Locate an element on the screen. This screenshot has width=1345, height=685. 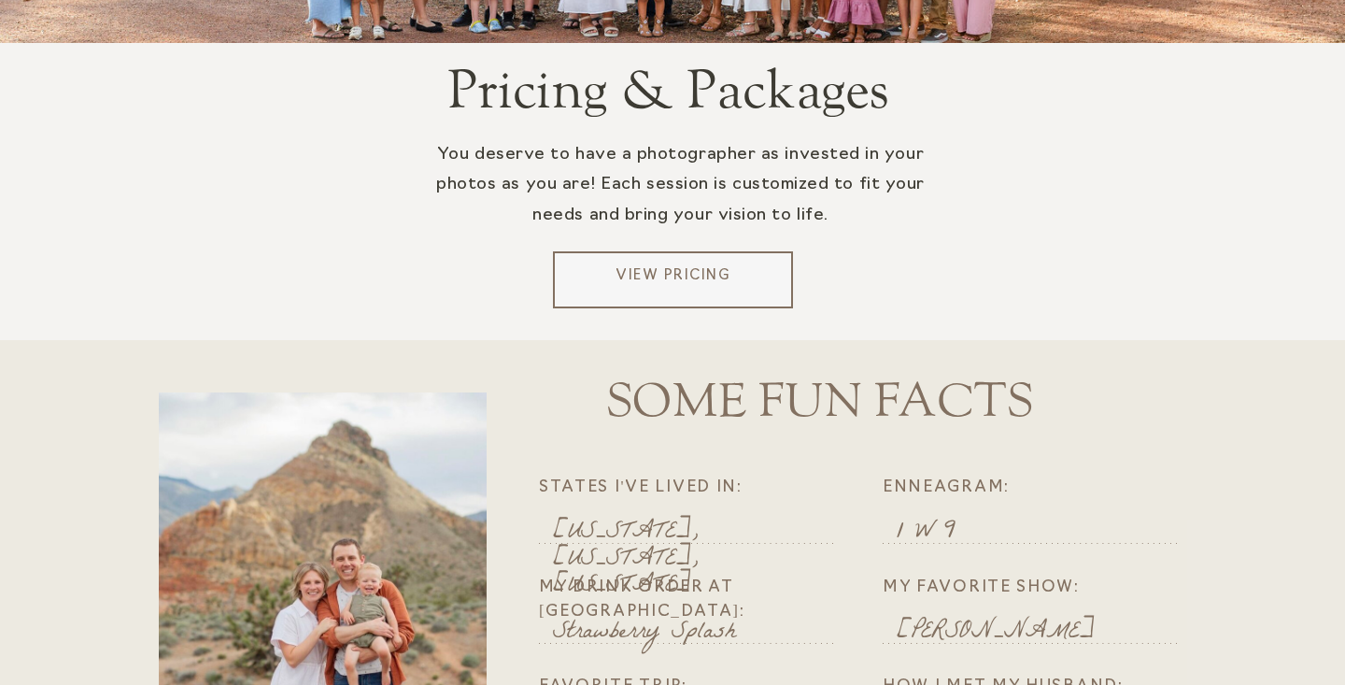
p: View Pricing is located at coordinates (672, 280).